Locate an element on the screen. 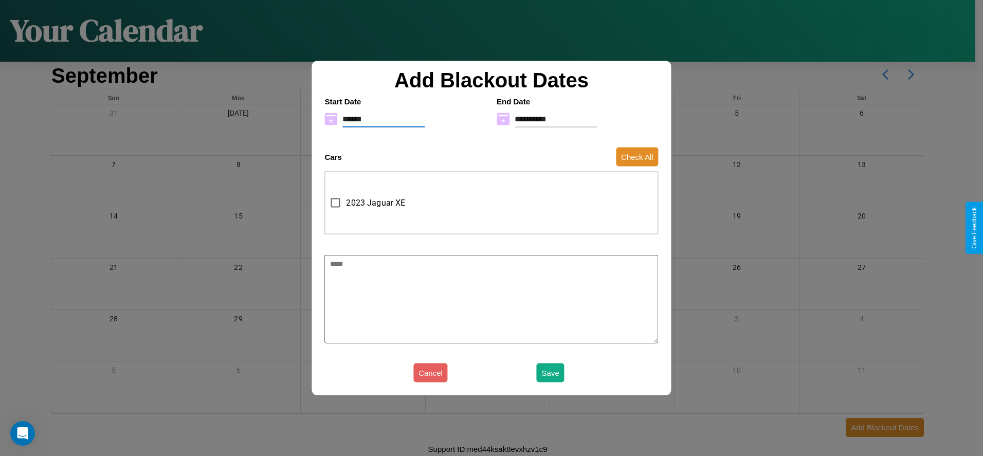 The image size is (983, 456). h2: Add Blackout Dates is located at coordinates (491, 80).